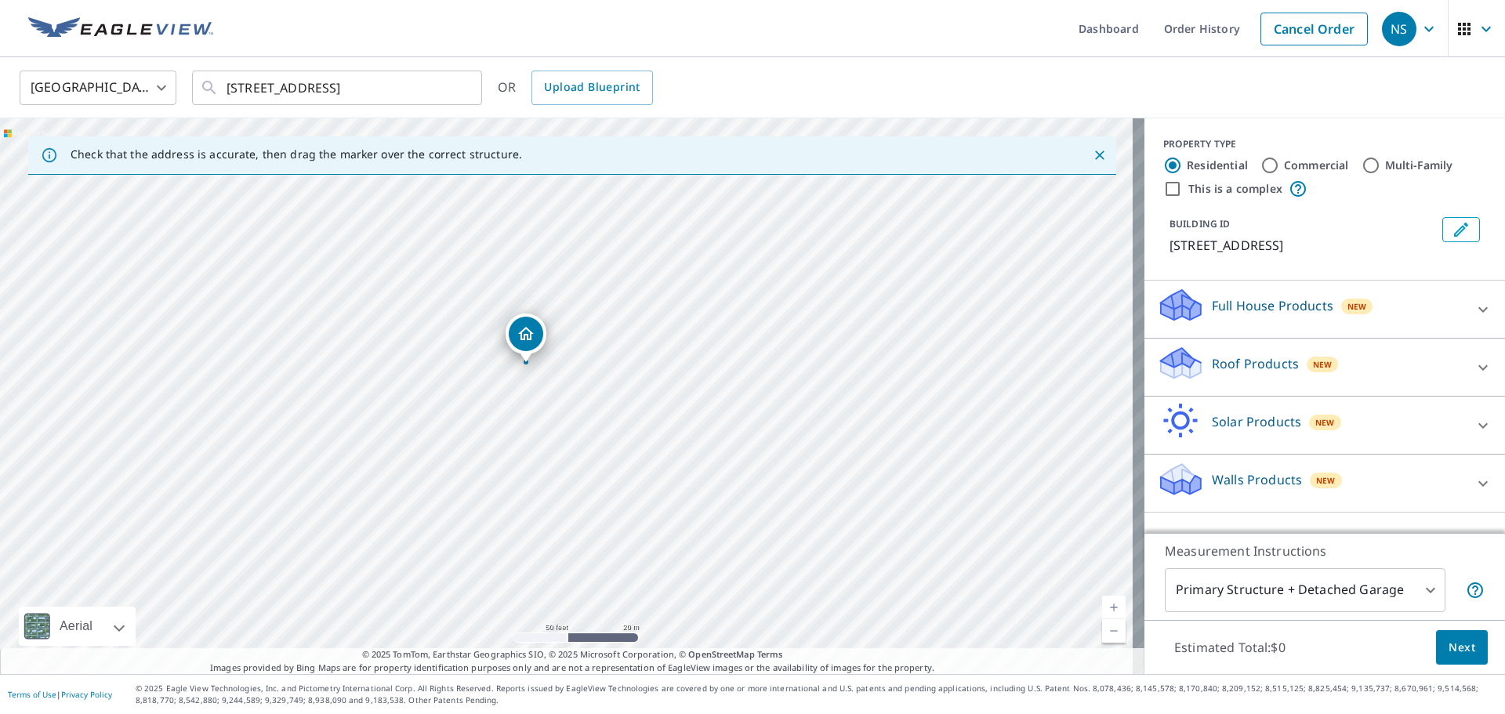 The image size is (1505, 714). I want to click on p: Estimated Total: $0, so click(1230, 647).